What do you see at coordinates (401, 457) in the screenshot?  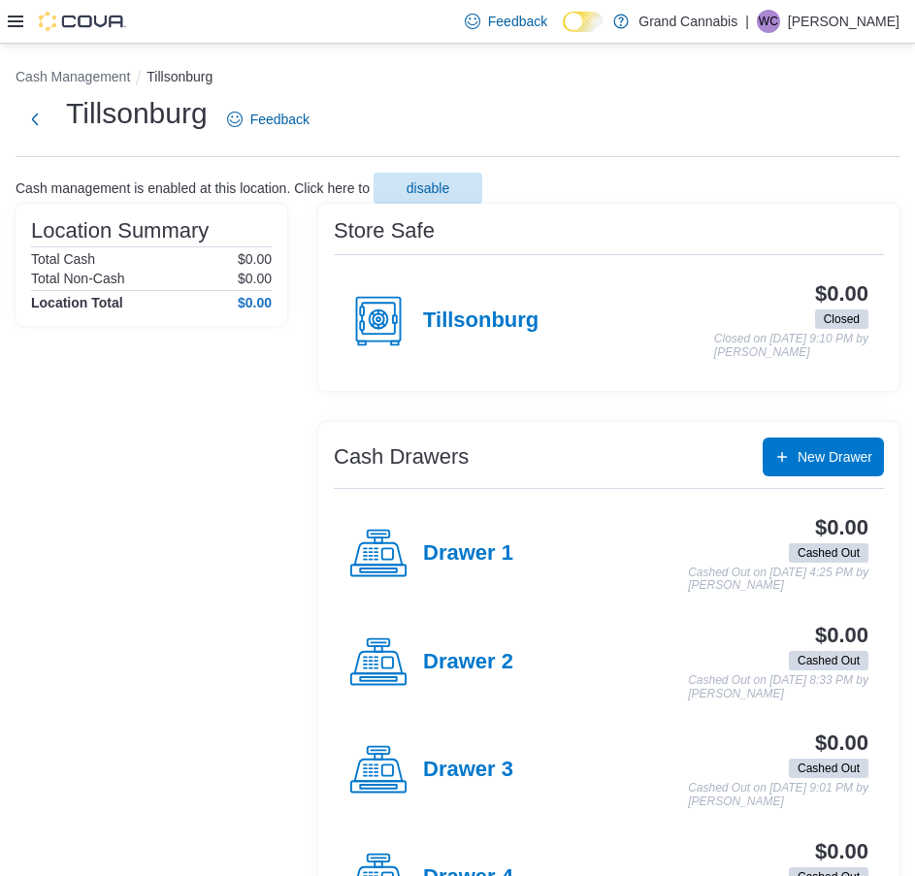 I see `h3: Cash Drawers` at bounding box center [401, 457].